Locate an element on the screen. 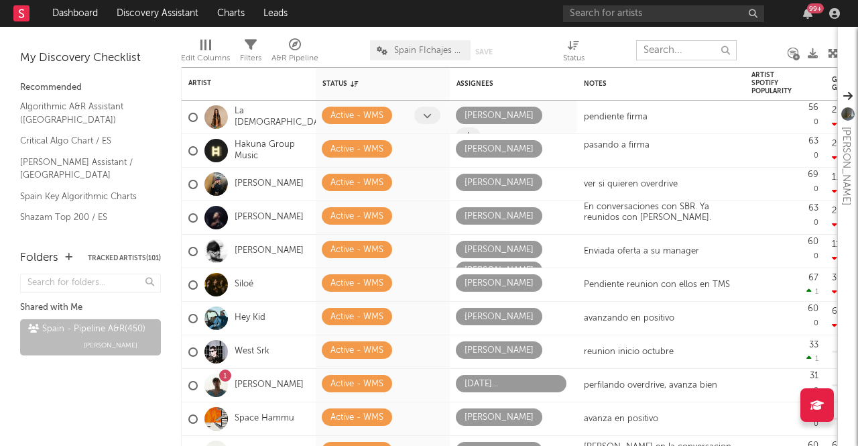  div: Artist Spotify Popularity is located at coordinates (774, 83).